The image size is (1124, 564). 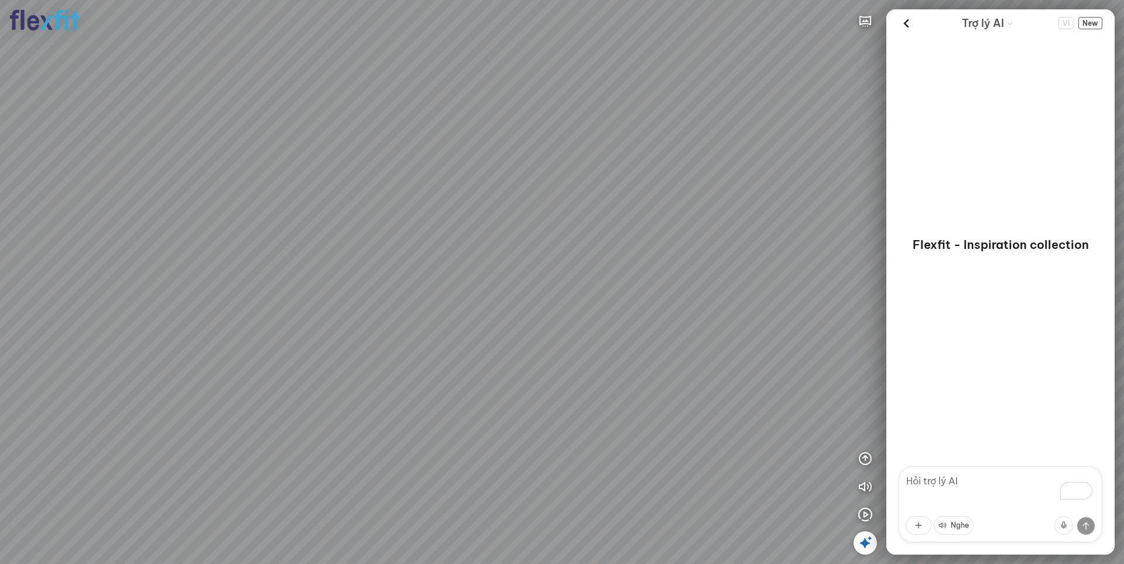 I want to click on img: logo, so click(x=44, y=20).